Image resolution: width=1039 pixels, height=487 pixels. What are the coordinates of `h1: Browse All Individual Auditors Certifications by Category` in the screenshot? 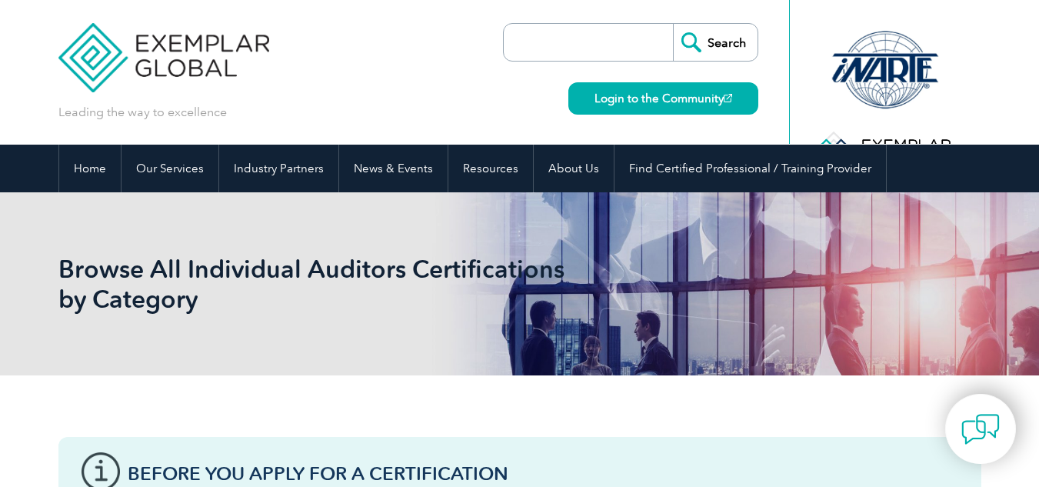 It's located at (354, 284).